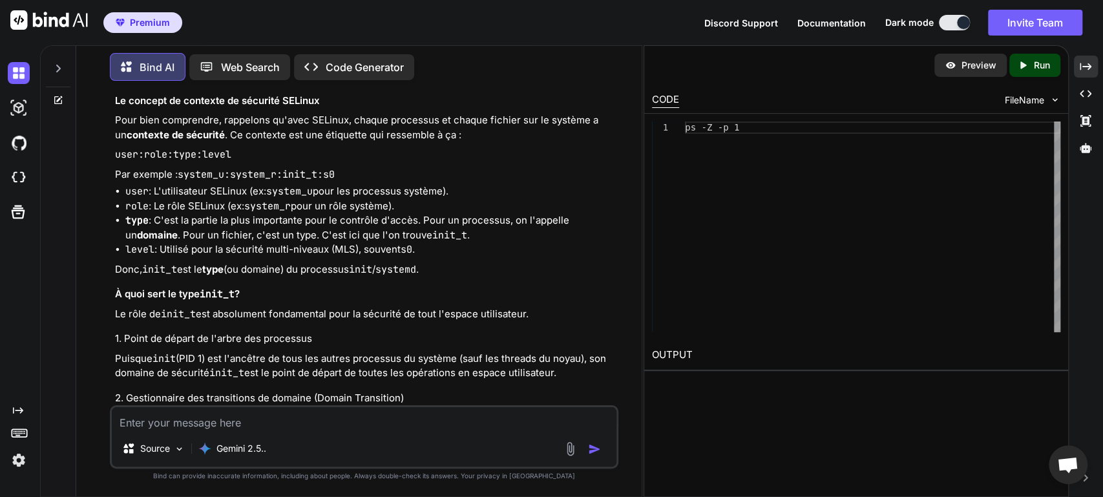 This screenshot has width=1103, height=497. What do you see at coordinates (137, 220) in the screenshot?
I see `code: type` at bounding box center [137, 220].